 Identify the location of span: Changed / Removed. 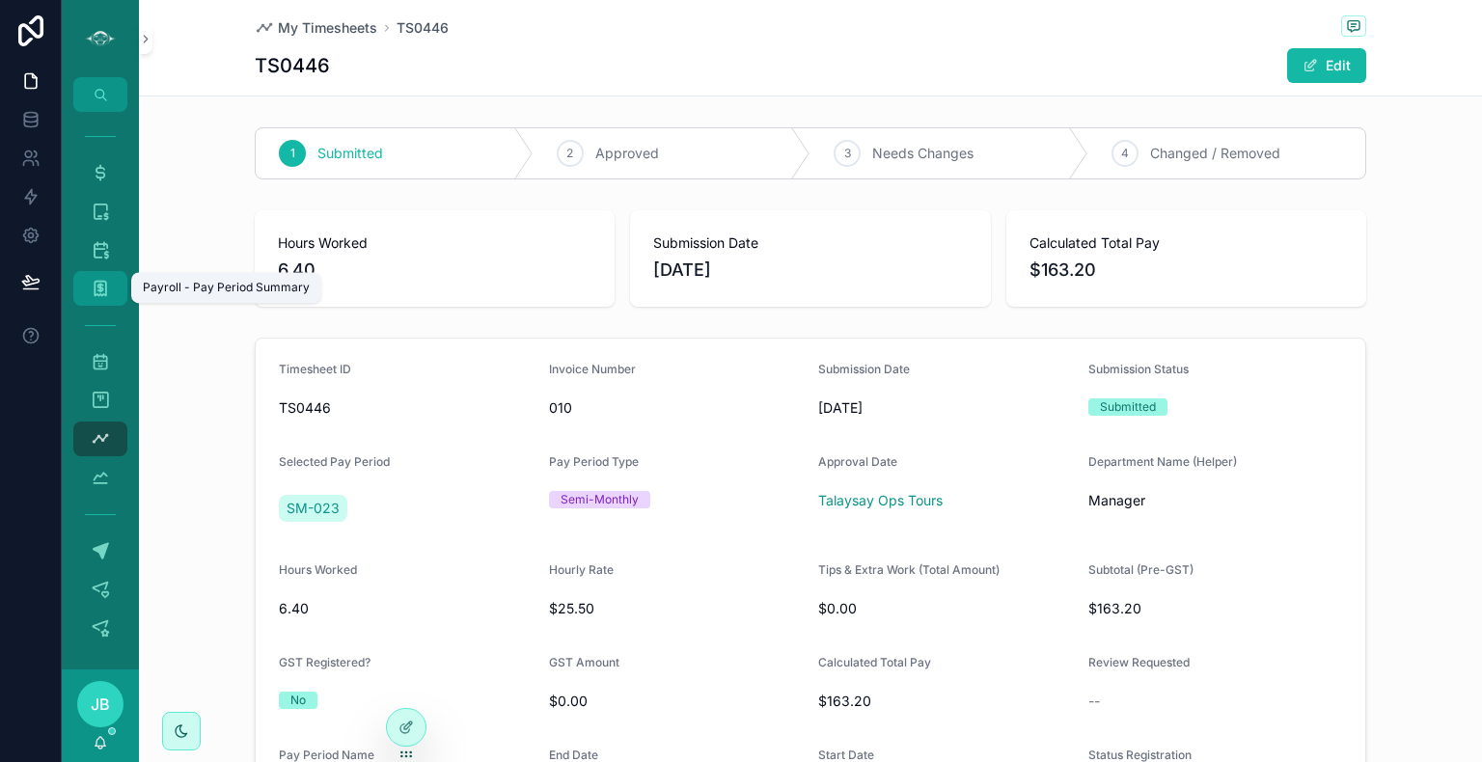
(1215, 153).